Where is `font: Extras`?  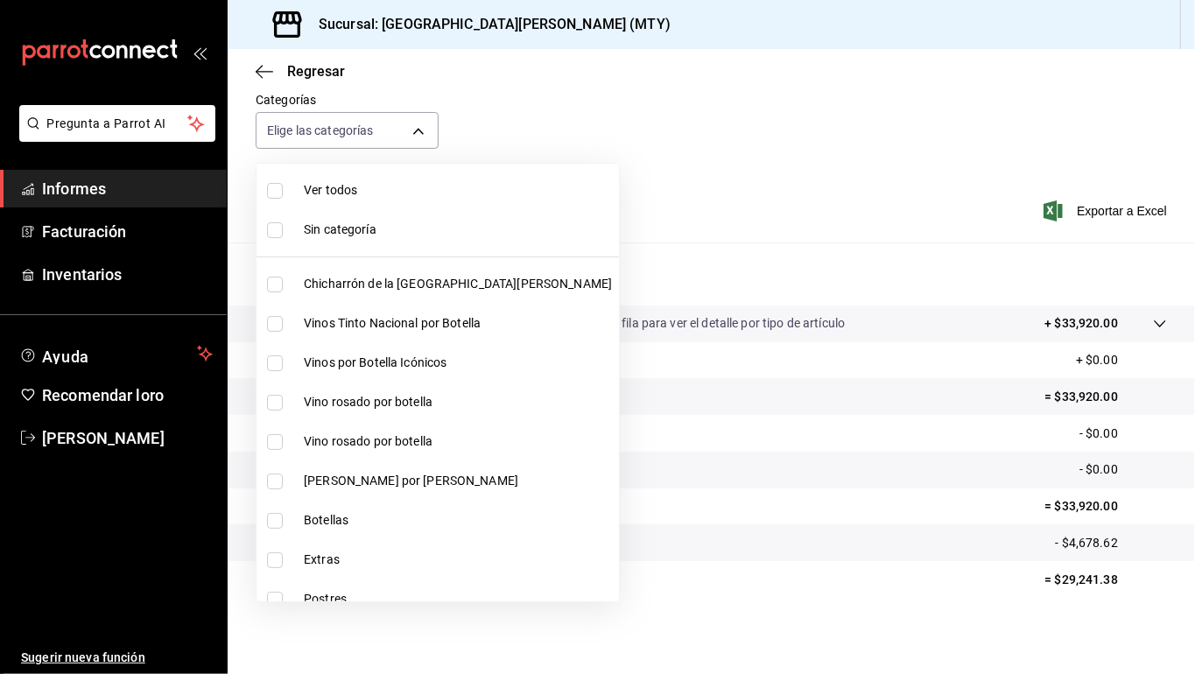
font: Extras is located at coordinates (321, 559).